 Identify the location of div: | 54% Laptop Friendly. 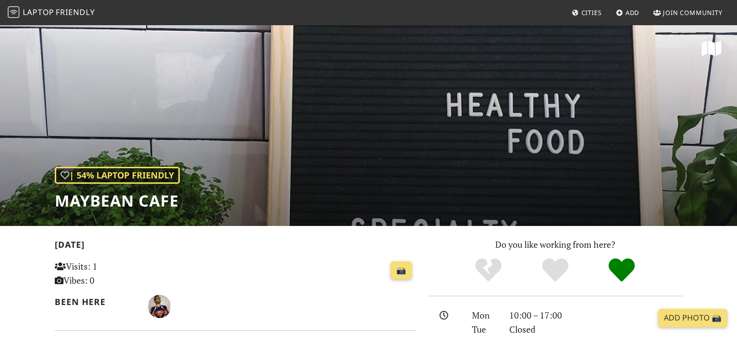
(117, 175).